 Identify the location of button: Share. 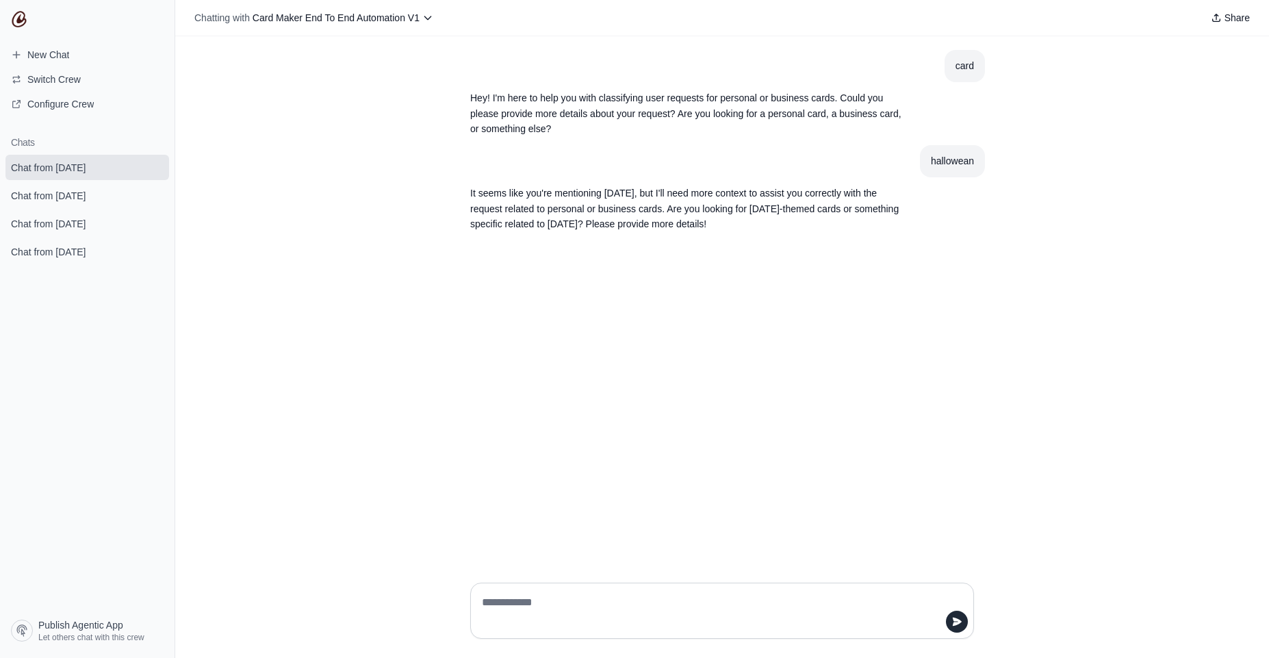
(1230, 18).